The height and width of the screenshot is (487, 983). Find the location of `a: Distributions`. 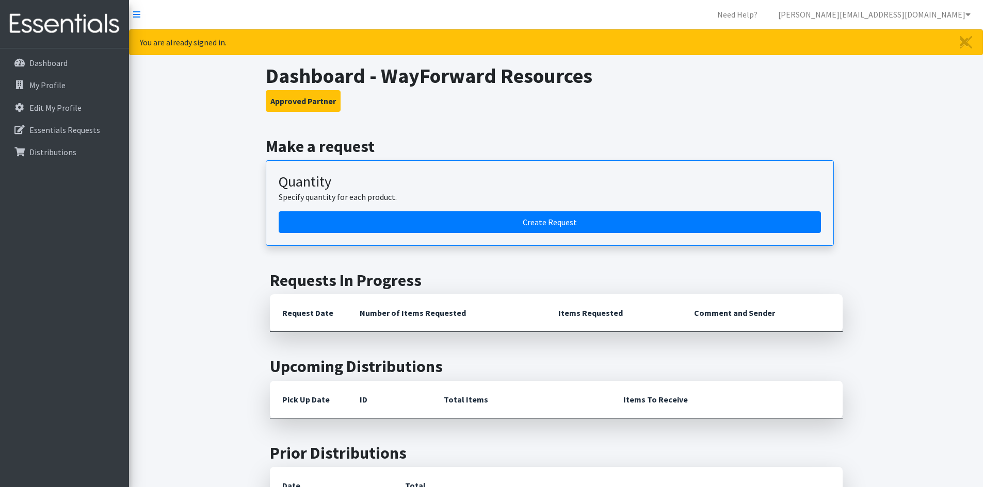

a: Distributions is located at coordinates (64, 152).